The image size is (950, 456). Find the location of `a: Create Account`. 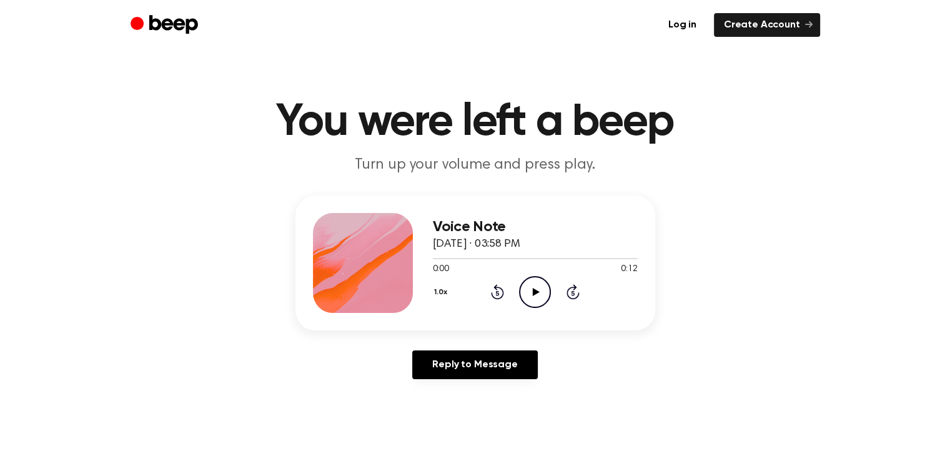

a: Create Account is located at coordinates (767, 25).